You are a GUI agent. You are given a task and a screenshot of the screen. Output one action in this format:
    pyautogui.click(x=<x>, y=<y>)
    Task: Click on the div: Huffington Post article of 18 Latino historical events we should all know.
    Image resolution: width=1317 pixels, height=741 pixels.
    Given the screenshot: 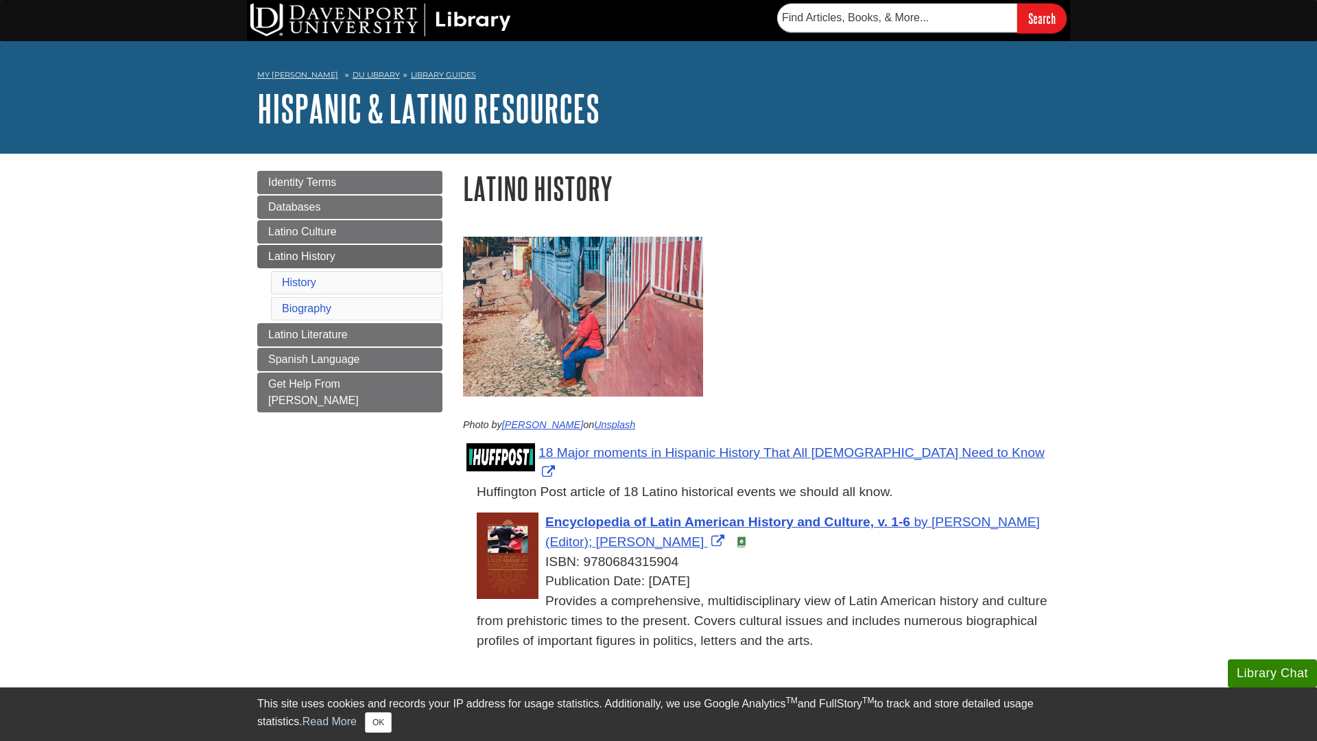 What is the action you would take?
    pyautogui.click(x=768, y=492)
    